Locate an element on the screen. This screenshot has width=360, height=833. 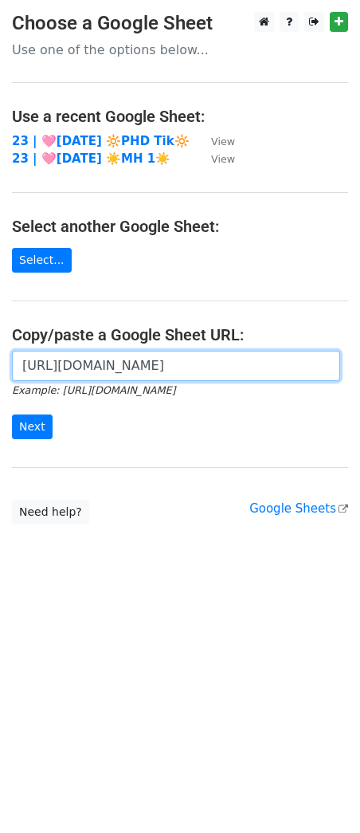
input: Paste your Google Sheet URL here is located at coordinates (176, 366).